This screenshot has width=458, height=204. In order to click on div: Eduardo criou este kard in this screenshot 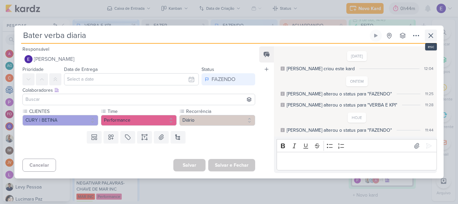, I will do `click(321, 68)`.